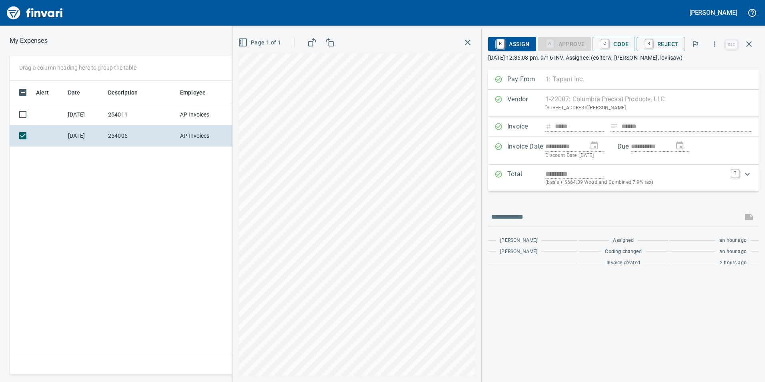 This screenshot has width=765, height=382. What do you see at coordinates (512, 44) in the screenshot?
I see `button: RAssign` at bounding box center [512, 44].